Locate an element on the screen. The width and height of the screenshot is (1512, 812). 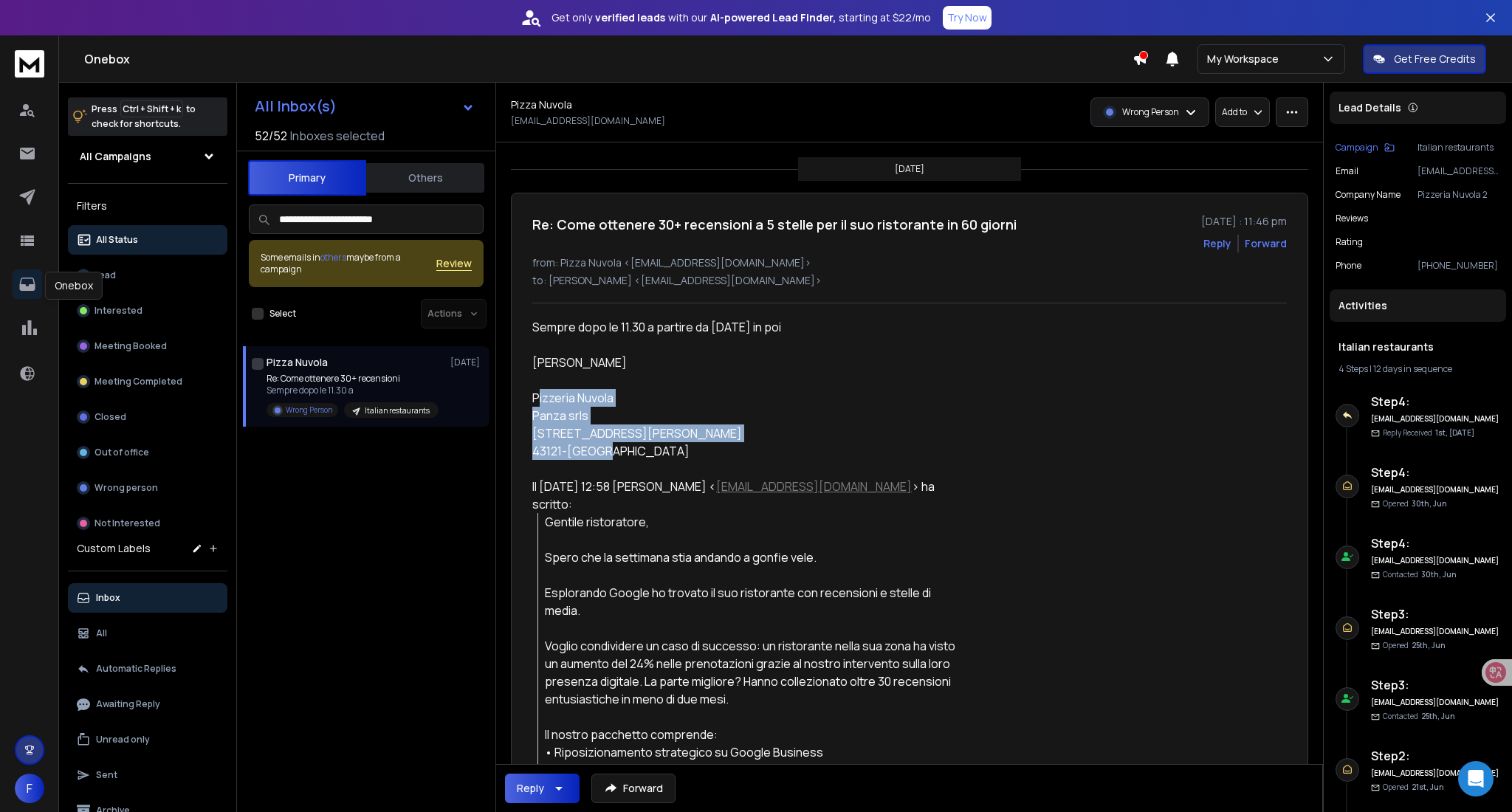
p: Sent is located at coordinates (107, 775).